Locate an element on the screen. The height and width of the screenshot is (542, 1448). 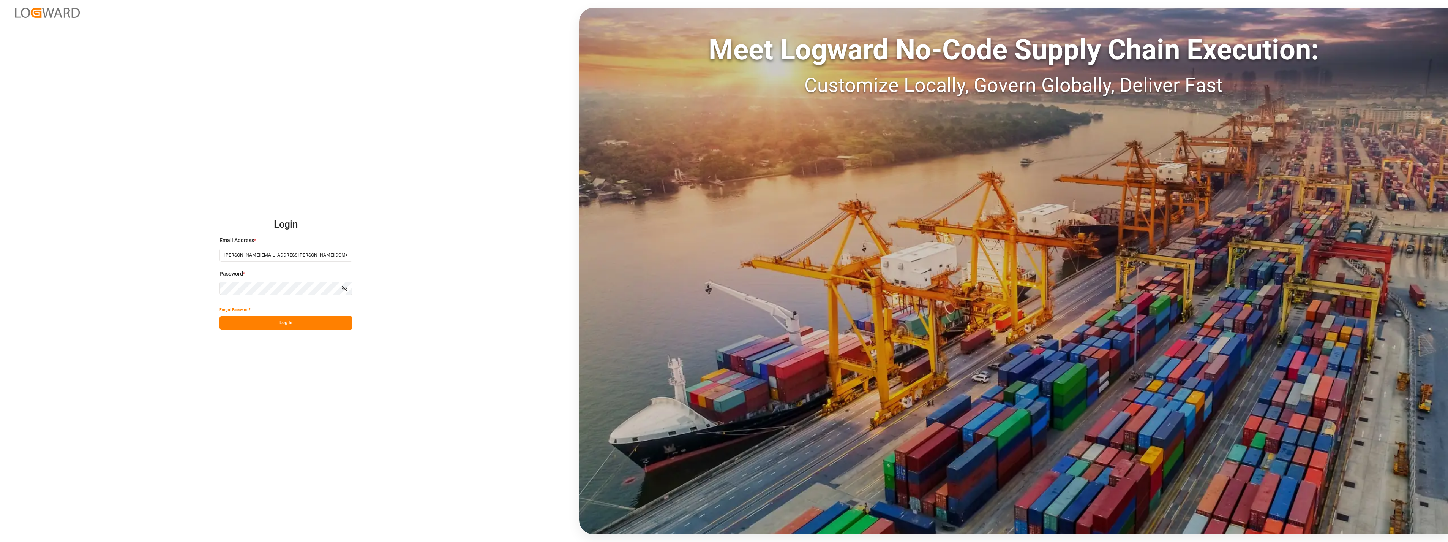
input: Enter your email is located at coordinates (286, 255).